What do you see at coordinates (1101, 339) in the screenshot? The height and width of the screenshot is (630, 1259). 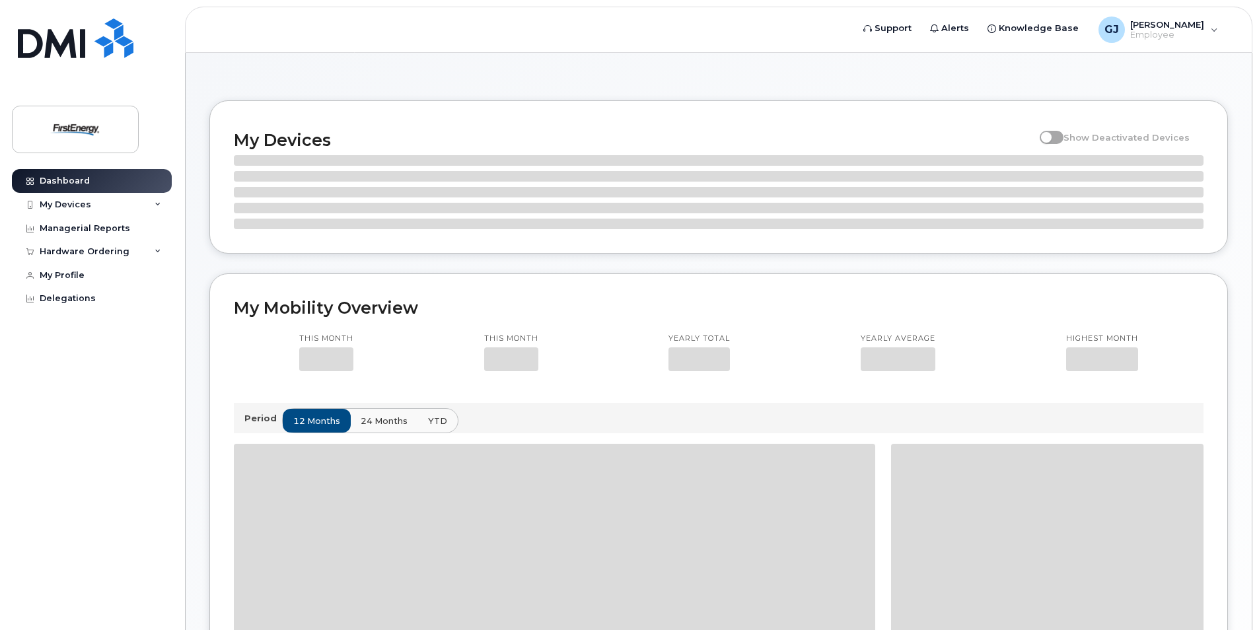 I see `p: Highest month` at bounding box center [1101, 339].